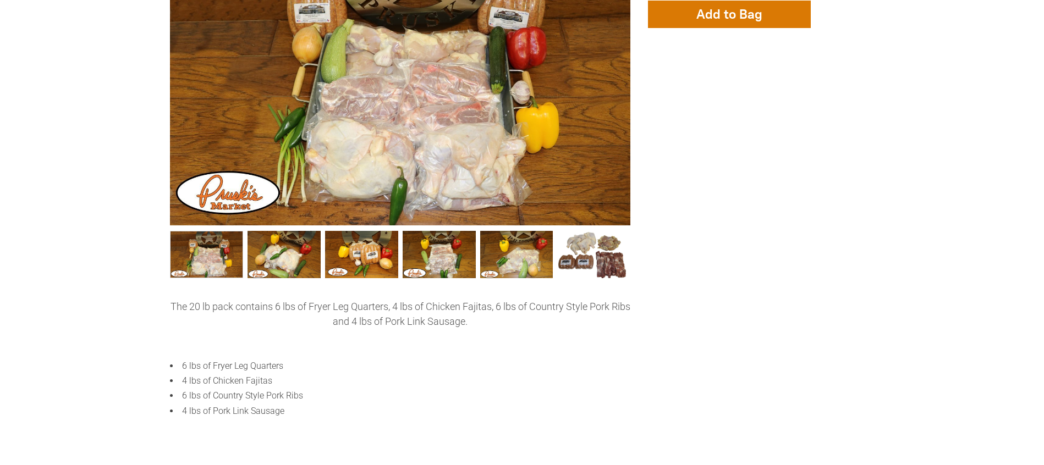  What do you see at coordinates (400, 411) in the screenshot?
I see `li: 4 lbs of Pork Link Sausage` at bounding box center [400, 411].